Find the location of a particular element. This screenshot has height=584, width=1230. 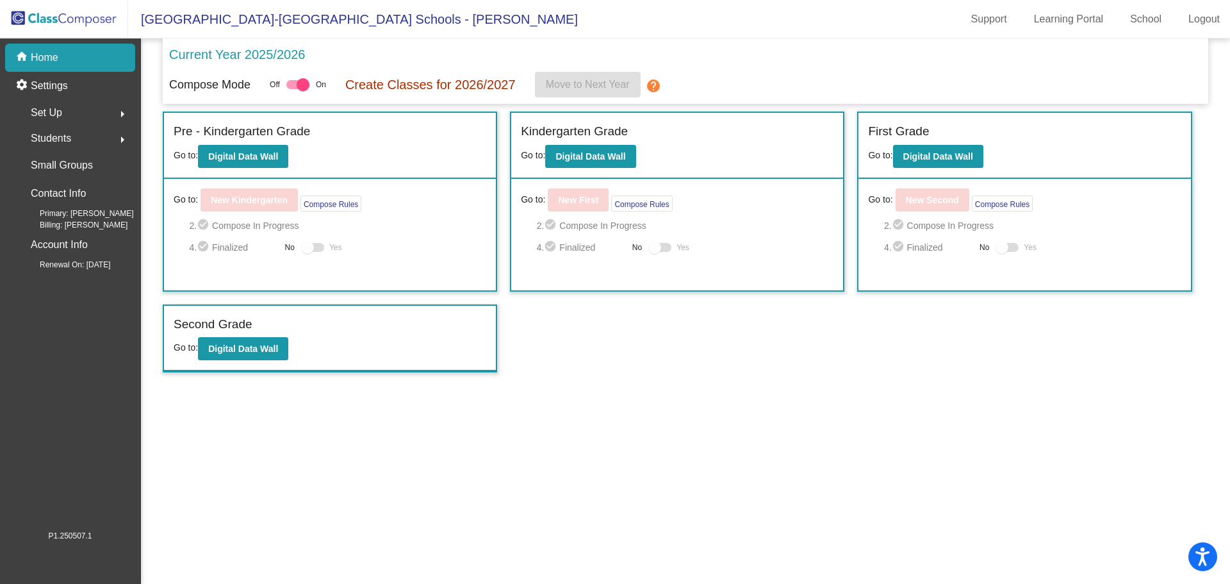

label: Pre - Kindergarten Grade is located at coordinates (242, 131).